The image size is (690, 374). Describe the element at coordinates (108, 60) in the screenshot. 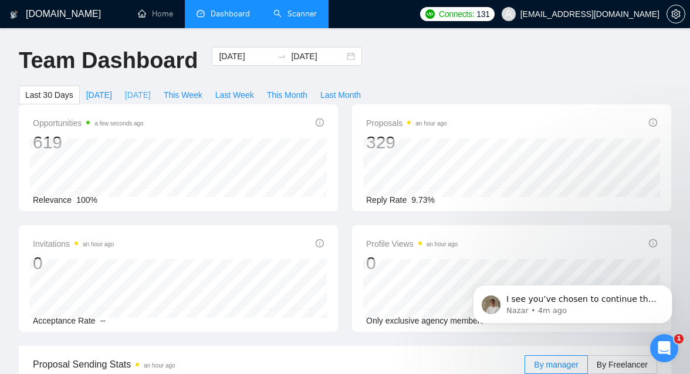

I see `h1: Team Dashboard` at that location.